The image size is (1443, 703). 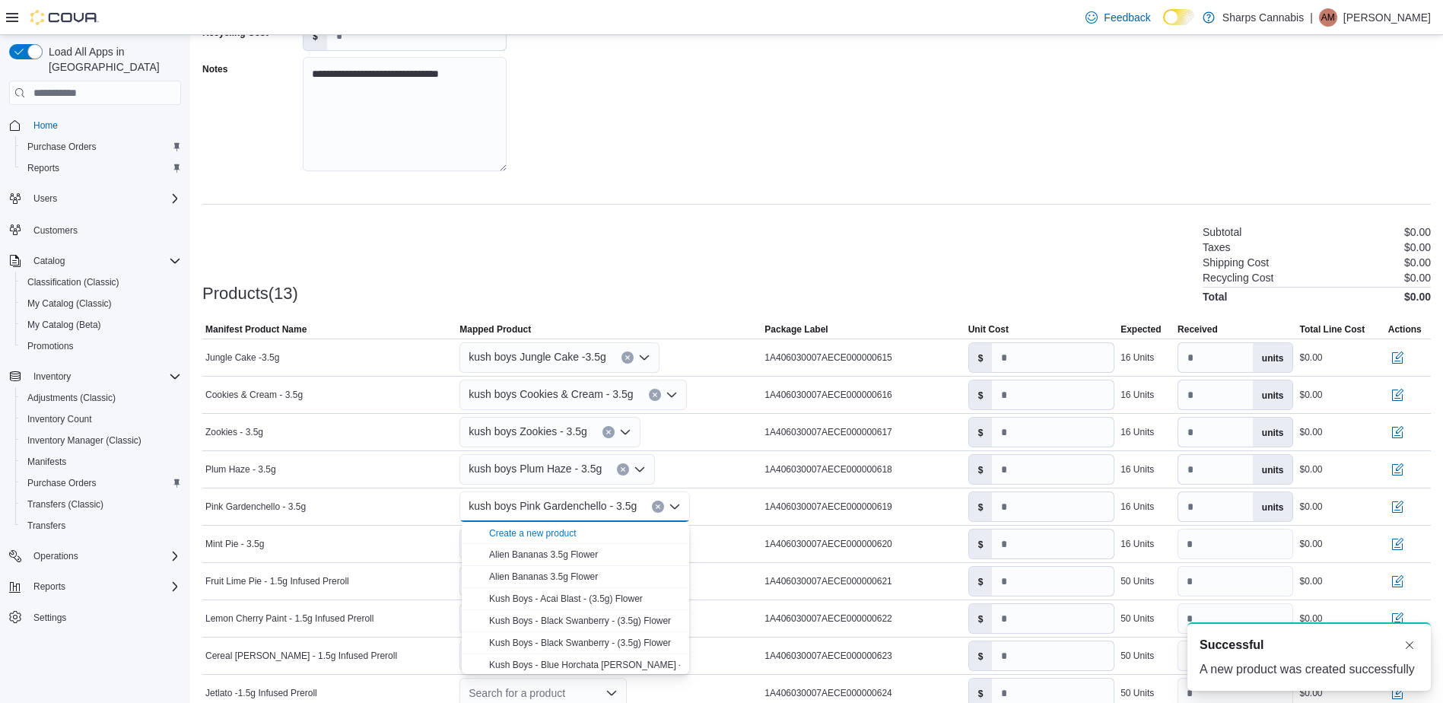 I want to click on button: My Catalog (Classic), so click(x=101, y=303).